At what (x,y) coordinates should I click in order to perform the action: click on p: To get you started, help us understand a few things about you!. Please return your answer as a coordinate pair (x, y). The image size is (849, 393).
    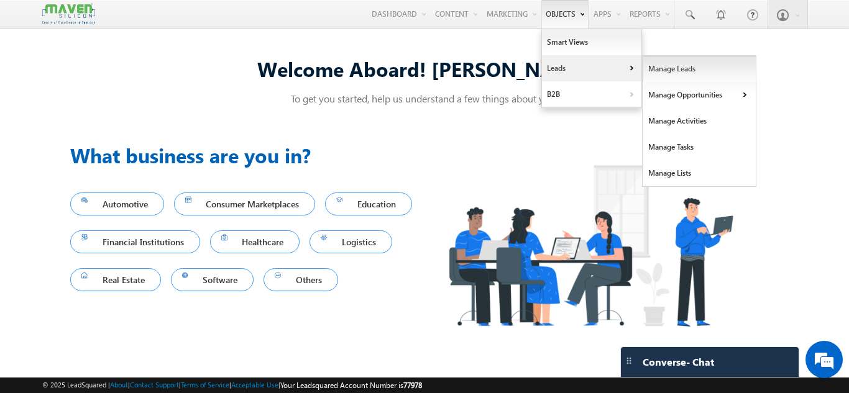
    Looking at the image, I should click on (425, 98).